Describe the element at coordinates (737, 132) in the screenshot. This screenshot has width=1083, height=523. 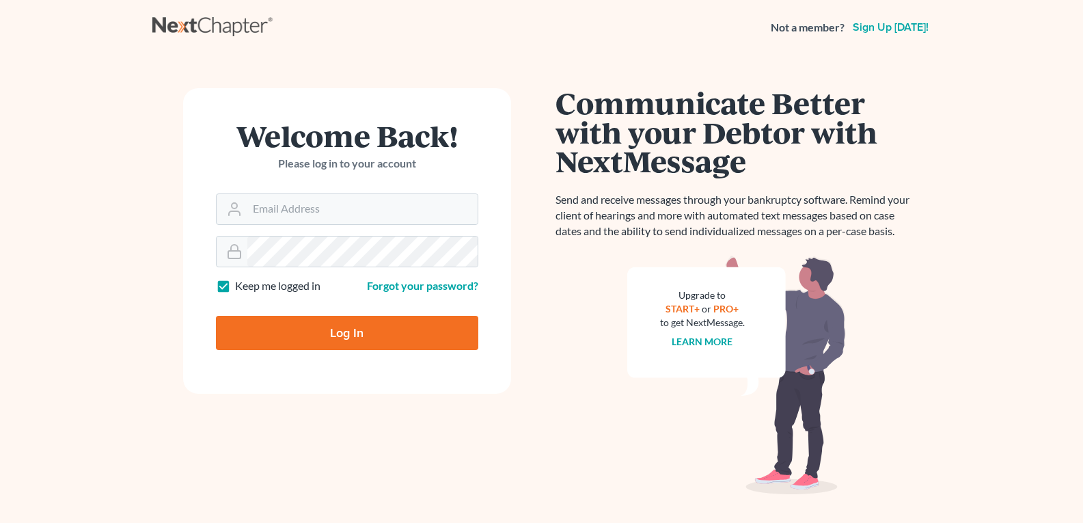
I see `h1: Communicate Better with your Debtor with NextMessage` at that location.